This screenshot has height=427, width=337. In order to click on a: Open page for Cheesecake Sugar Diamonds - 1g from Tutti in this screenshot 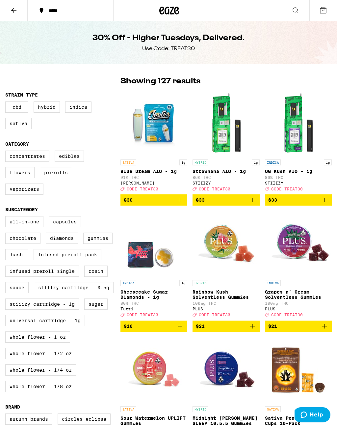, I will do `click(154, 265)`.